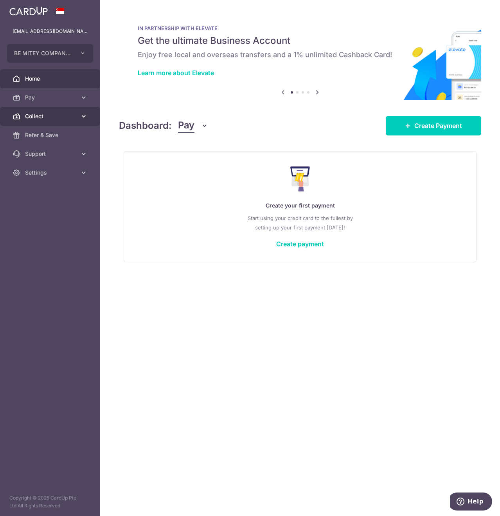 The height and width of the screenshot is (516, 500). I want to click on button: BE MITEY COMPANY PTE. LTD., so click(50, 53).